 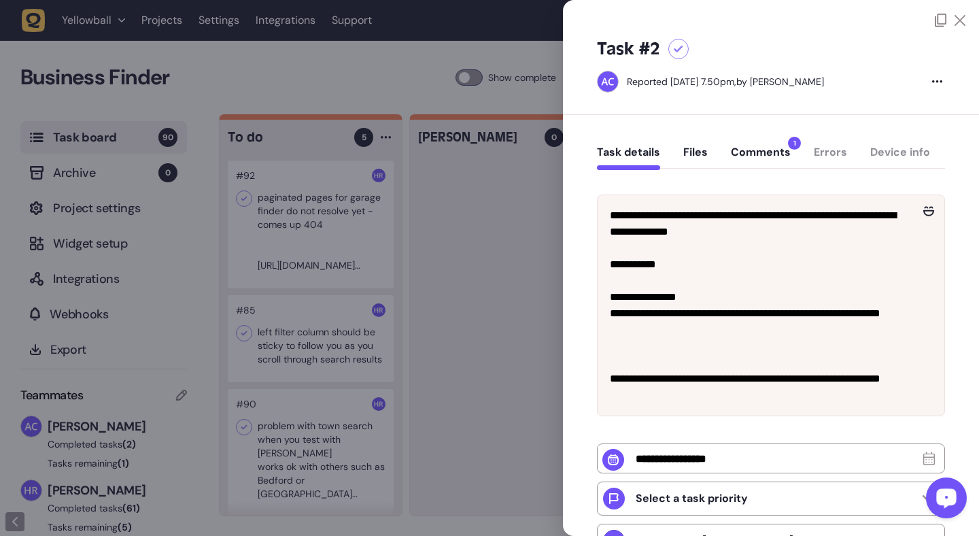 What do you see at coordinates (691, 498) in the screenshot?
I see `p: Select a task priority` at bounding box center [691, 498].